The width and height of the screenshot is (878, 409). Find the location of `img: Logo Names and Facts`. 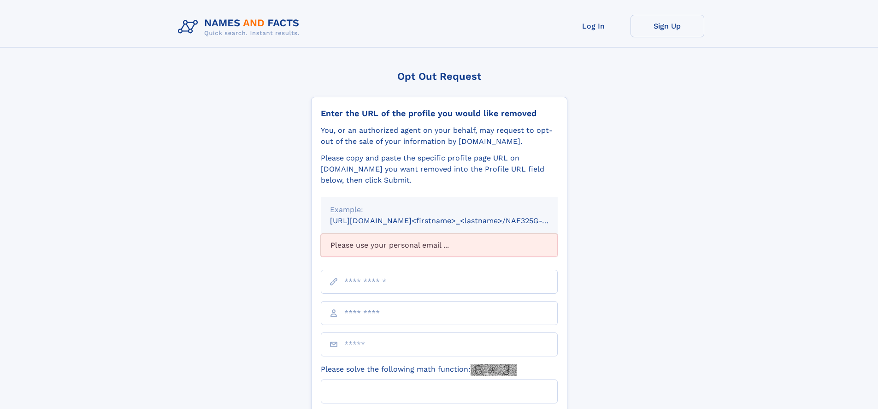

img: Logo Names and Facts is located at coordinates (241, 27).